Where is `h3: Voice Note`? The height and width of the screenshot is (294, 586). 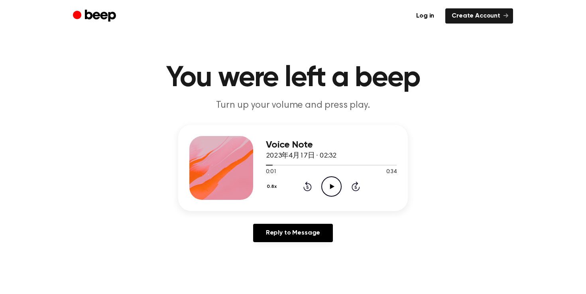
h3: Voice Note is located at coordinates (331, 145).